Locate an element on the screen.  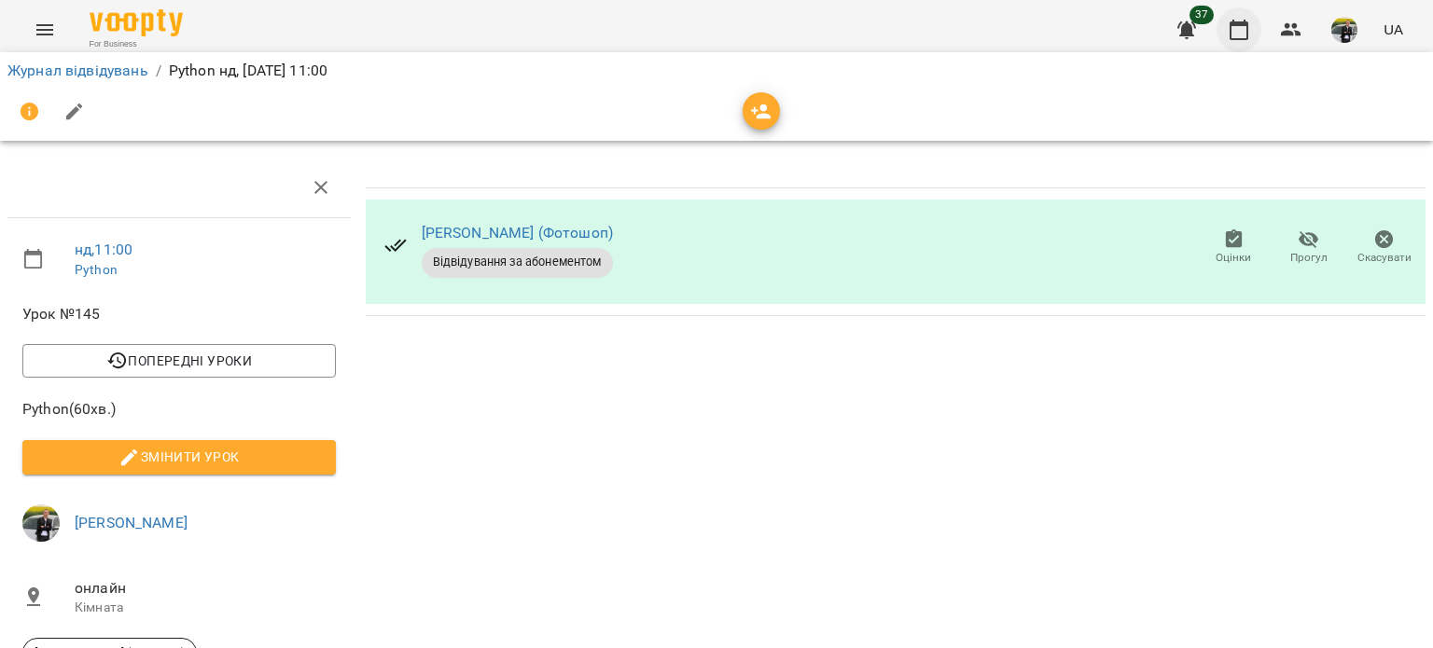
nav: breadcrumb is located at coordinates (716, 71).